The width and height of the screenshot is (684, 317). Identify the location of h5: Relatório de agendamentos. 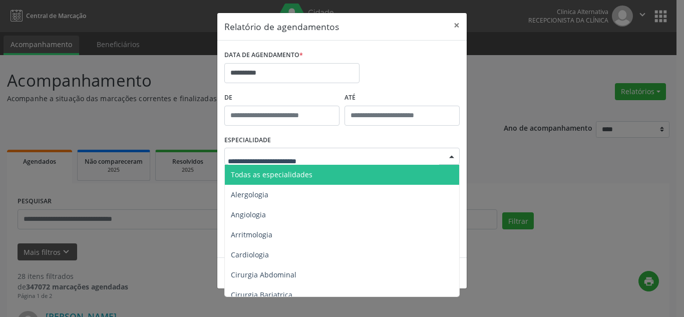
(282, 27).